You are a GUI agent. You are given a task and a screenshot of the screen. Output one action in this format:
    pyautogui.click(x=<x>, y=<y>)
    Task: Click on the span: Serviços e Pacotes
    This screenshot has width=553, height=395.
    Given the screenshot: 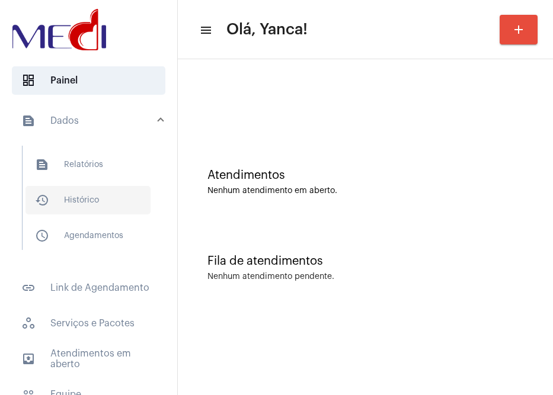 What is the action you would take?
    pyautogui.click(x=88, y=324)
    